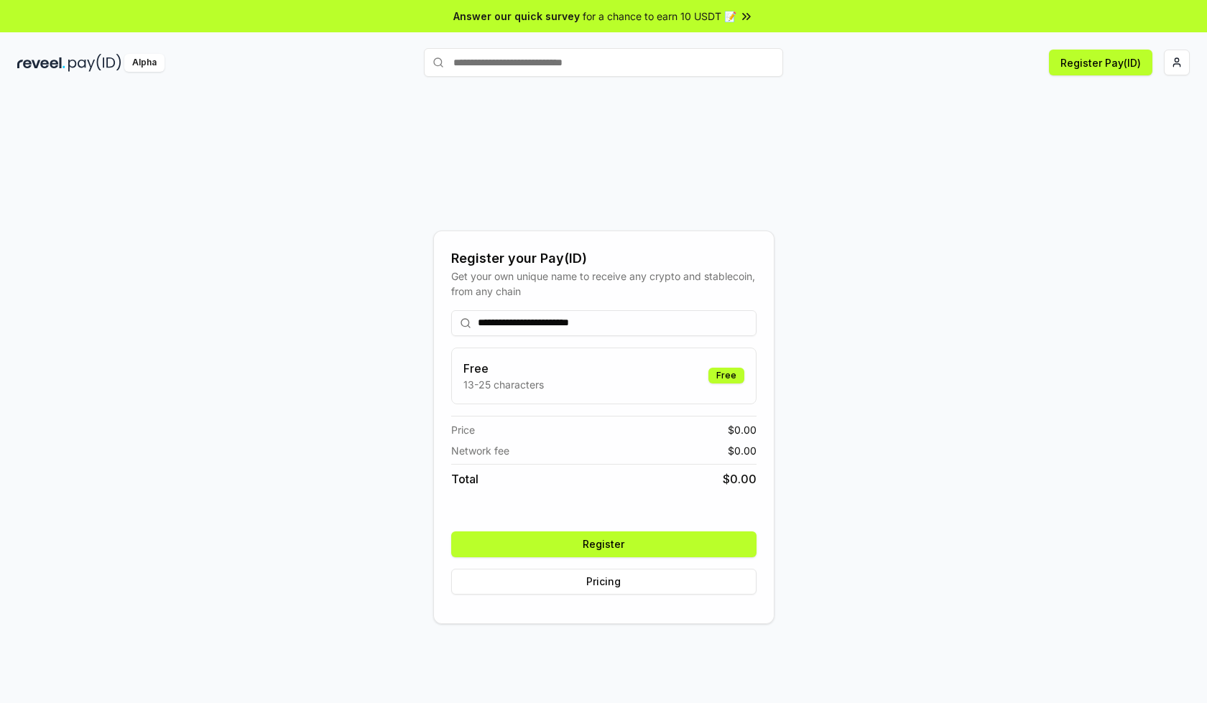 The height and width of the screenshot is (703, 1207). Describe the element at coordinates (517, 16) in the screenshot. I see `span: Answer our quick survey` at that location.